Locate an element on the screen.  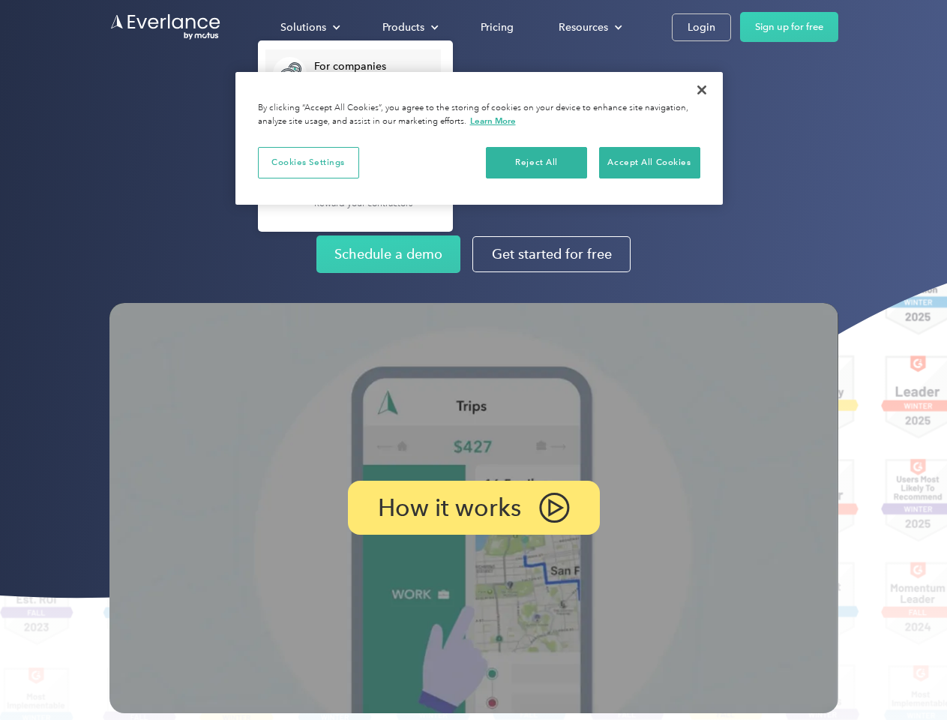
a: Sign up for free is located at coordinates (789, 27).